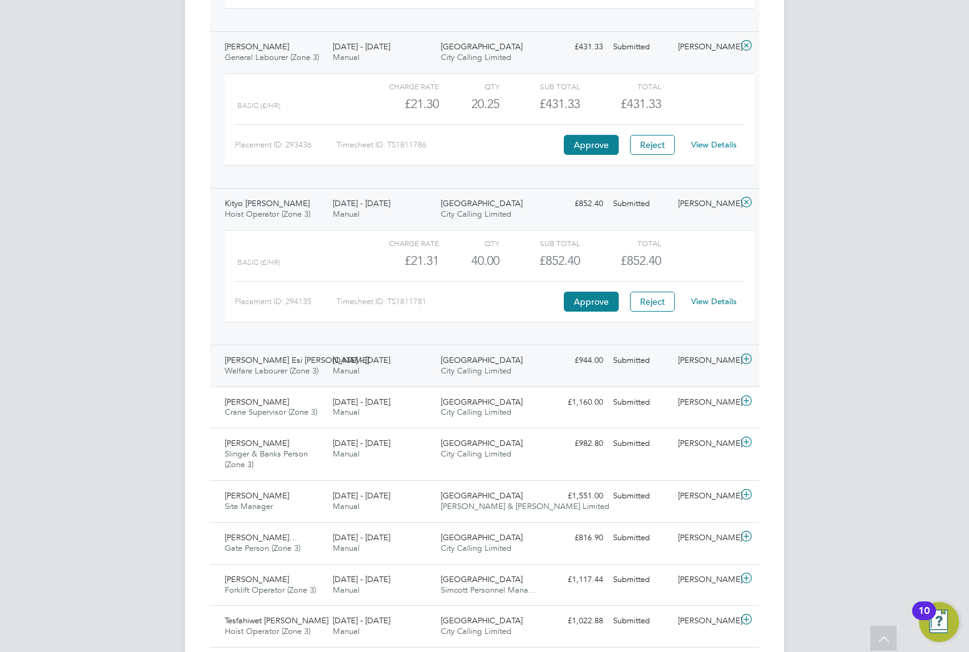  What do you see at coordinates (488, 590) in the screenshot?
I see `span: Simcott Personnel Mana…` at bounding box center [488, 590].